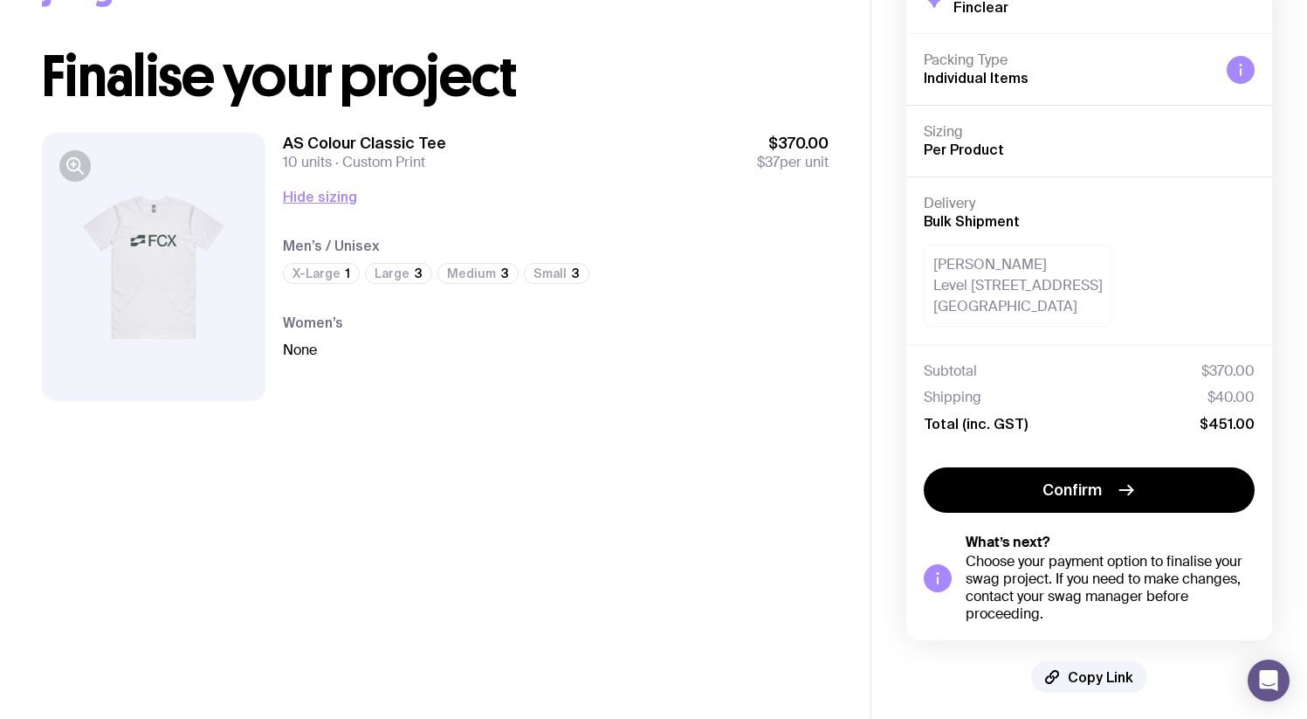  What do you see at coordinates (1110, 588) in the screenshot?
I see `div: Choose your payment option to finalise your swag project. If you need to make changes, contact yo...` at bounding box center [1110, 588].